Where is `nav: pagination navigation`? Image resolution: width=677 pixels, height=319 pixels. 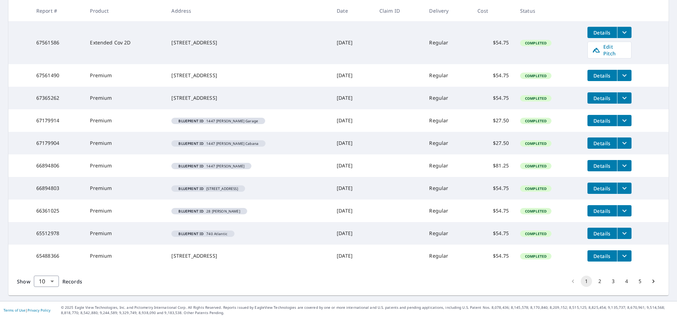 nav: pagination navigation is located at coordinates (613, 281).